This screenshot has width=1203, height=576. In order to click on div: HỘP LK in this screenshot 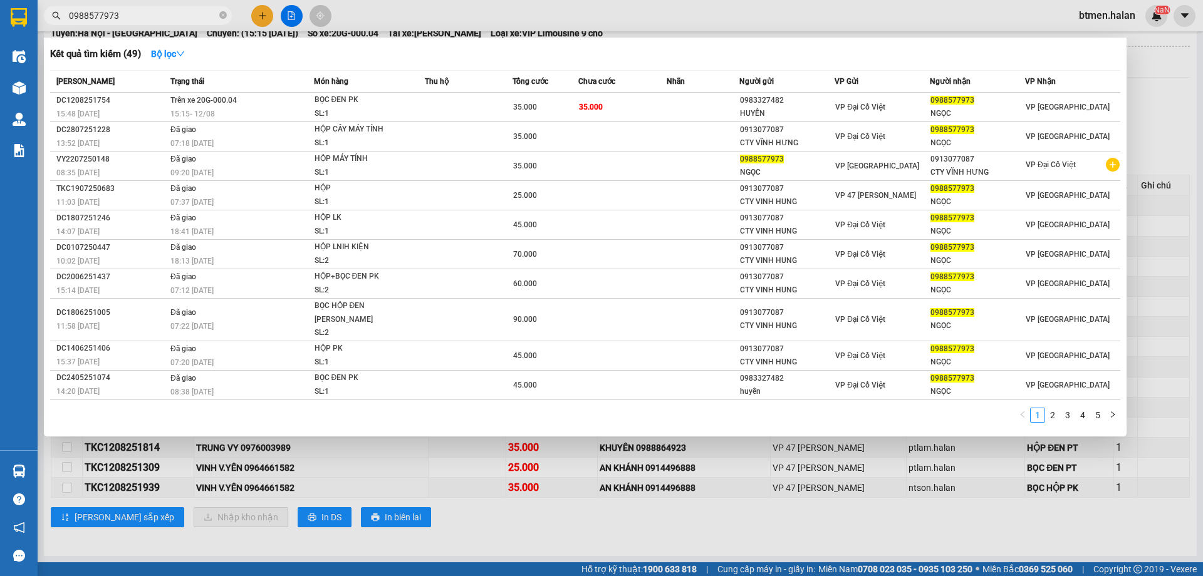, I will do `click(361, 218)`.